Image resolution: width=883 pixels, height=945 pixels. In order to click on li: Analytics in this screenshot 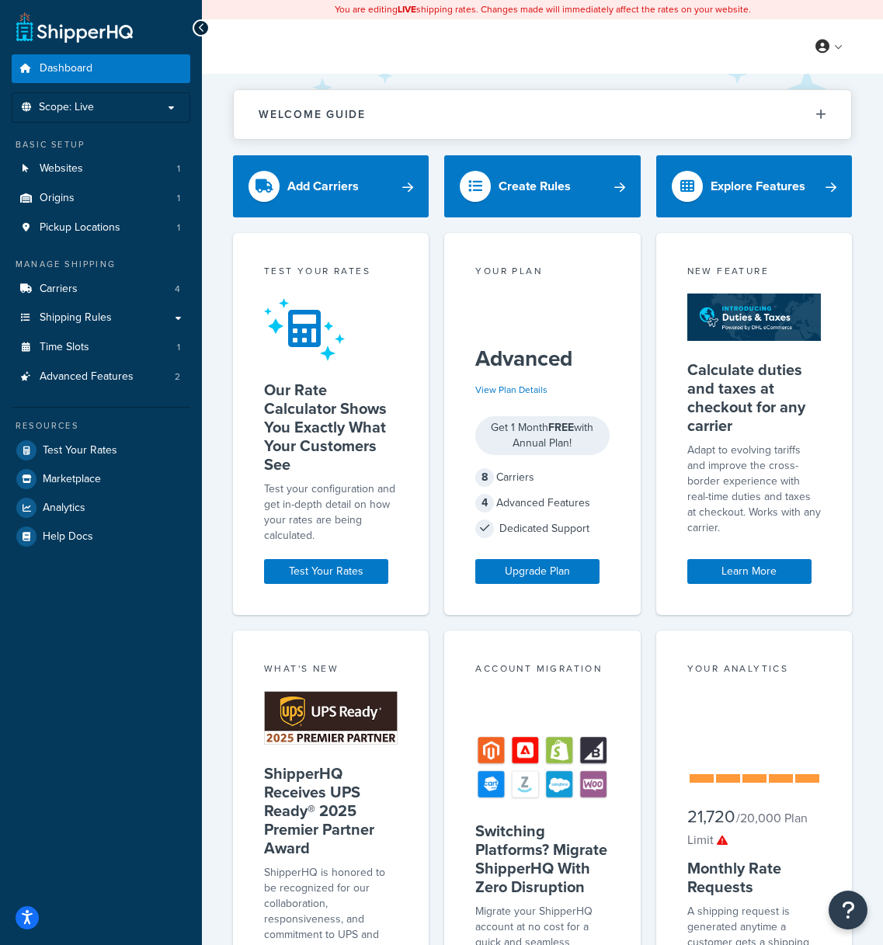, I will do `click(101, 508)`.